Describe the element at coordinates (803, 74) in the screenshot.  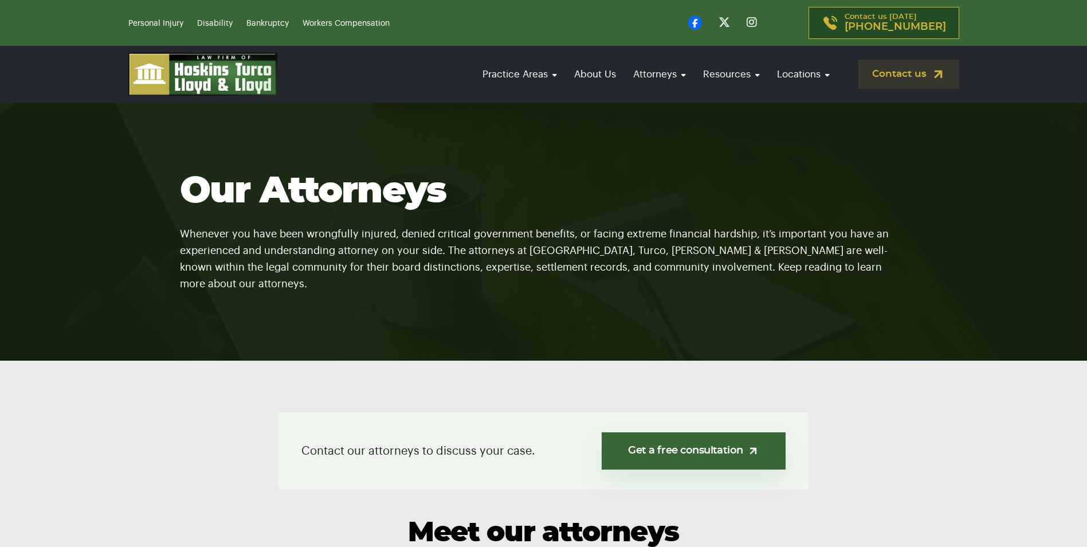
I see `a: Locations` at that location.